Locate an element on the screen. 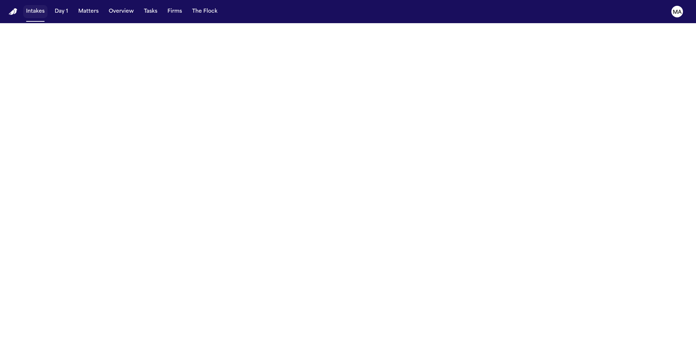 This screenshot has height=362, width=696. button: Matters is located at coordinates (88, 12).